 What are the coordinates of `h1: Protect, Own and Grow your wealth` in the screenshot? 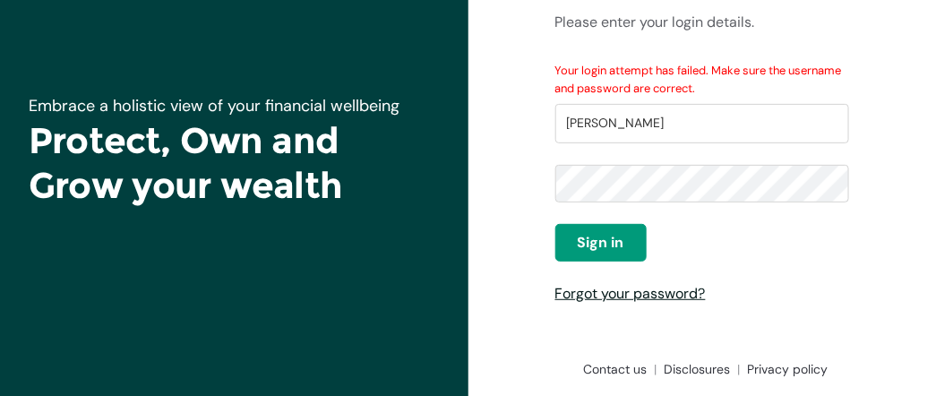 It's located at (234, 163).